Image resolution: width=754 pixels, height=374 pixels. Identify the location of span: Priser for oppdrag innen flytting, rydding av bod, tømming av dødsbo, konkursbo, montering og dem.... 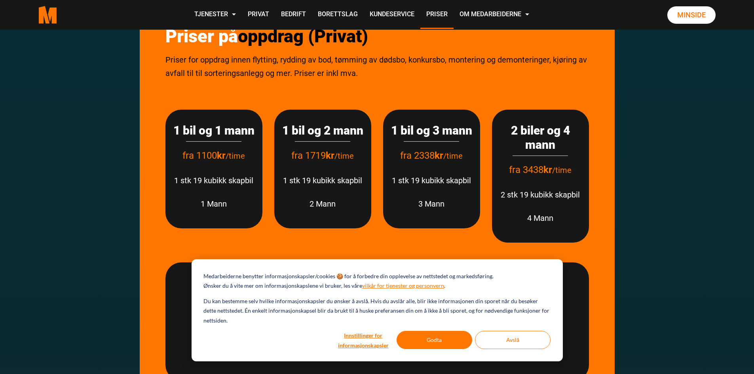
(376, 67).